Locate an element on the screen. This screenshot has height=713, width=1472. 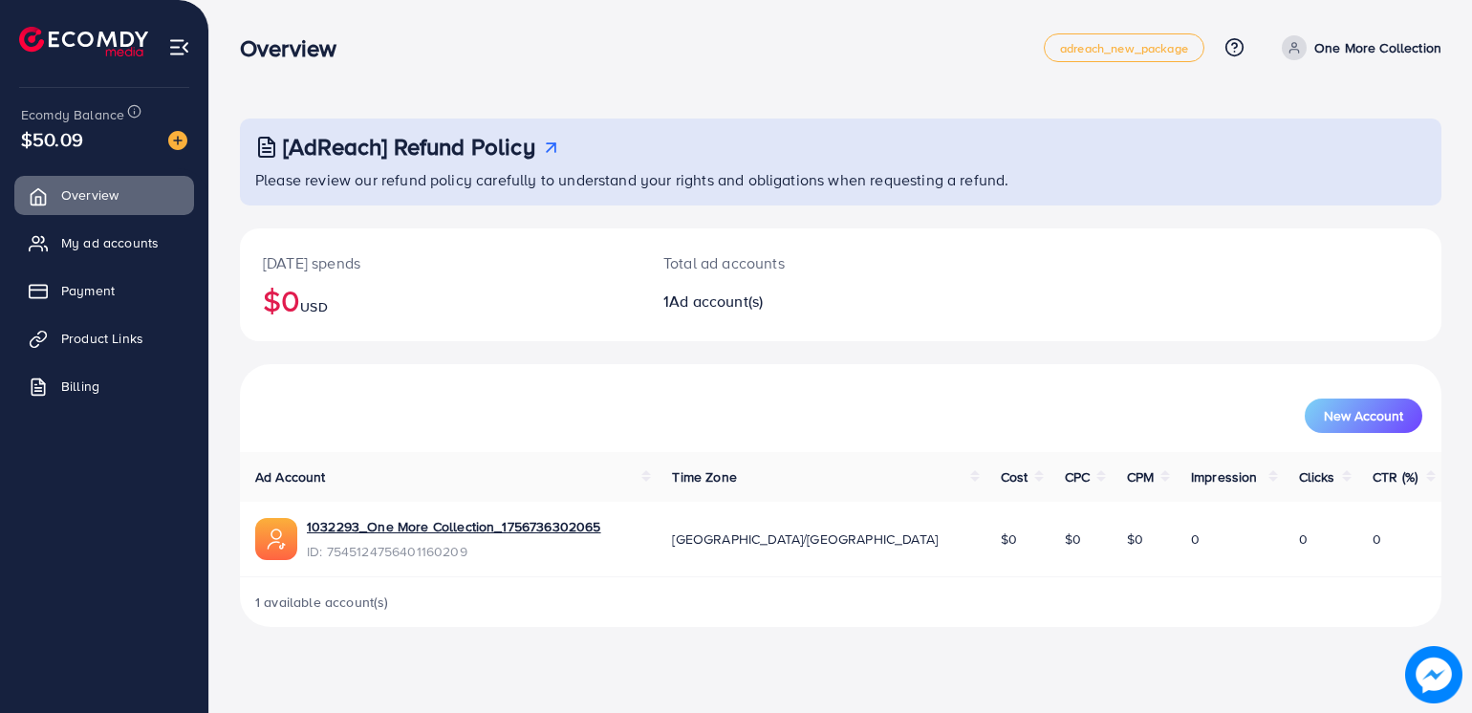
span: Clicks is located at coordinates (1317, 477).